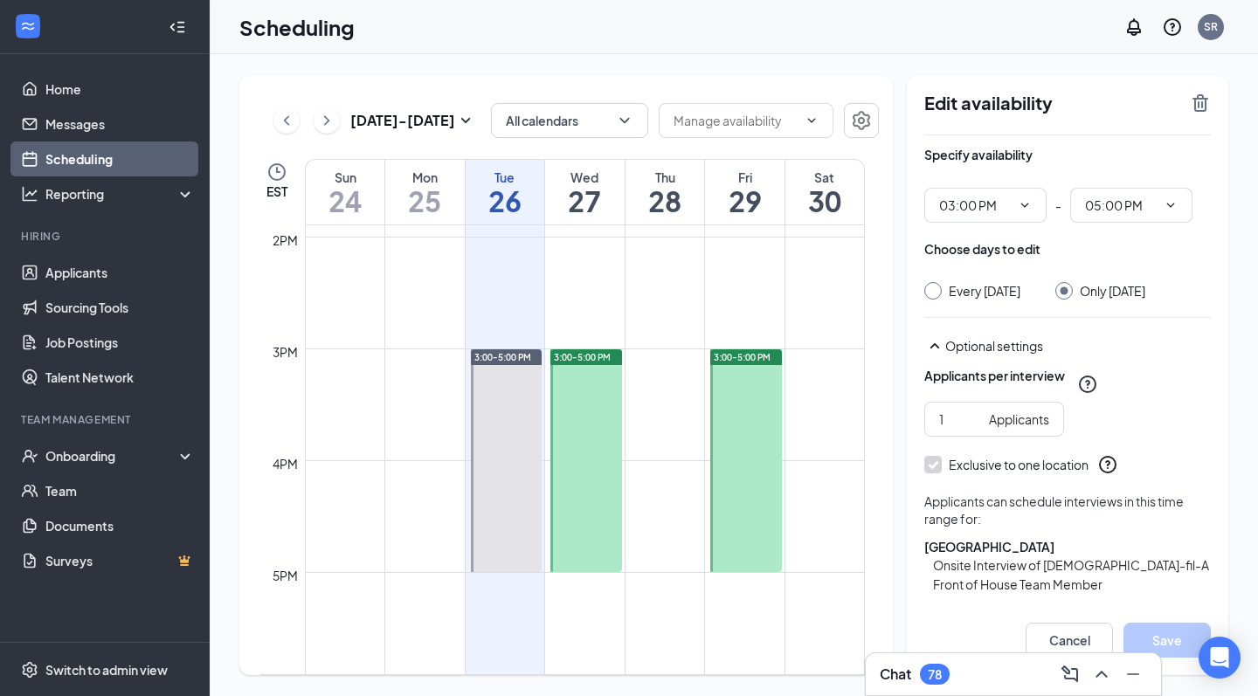 This screenshot has height=696, width=1258. What do you see at coordinates (1019, 465) in the screenshot?
I see `div: Exclusive to one location` at bounding box center [1019, 465].